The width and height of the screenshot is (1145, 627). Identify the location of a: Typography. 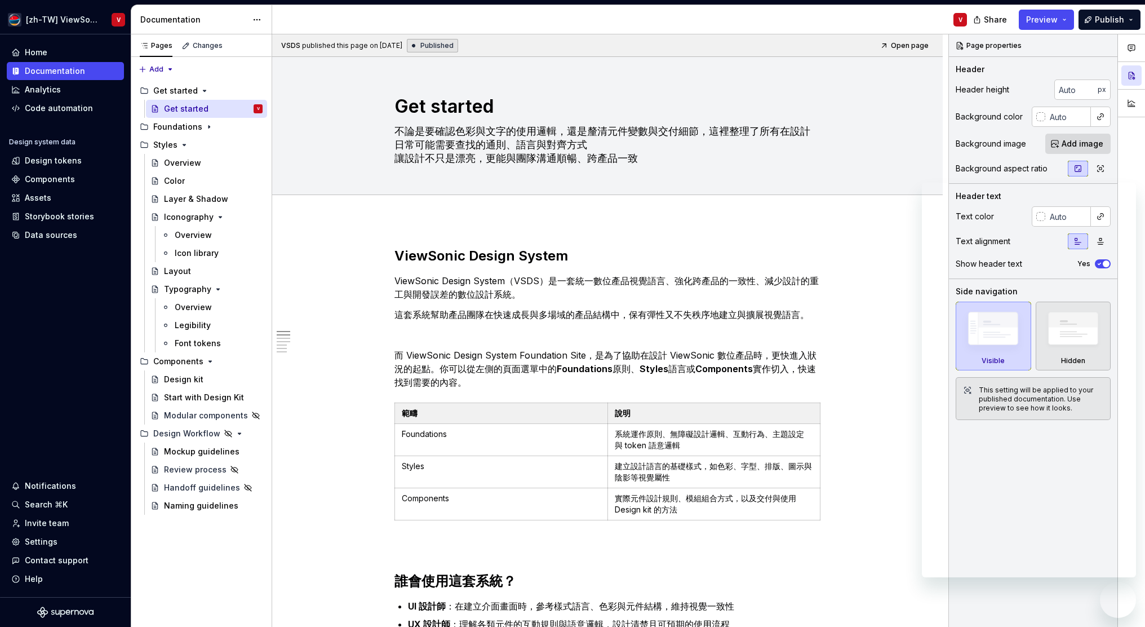
(206, 289).